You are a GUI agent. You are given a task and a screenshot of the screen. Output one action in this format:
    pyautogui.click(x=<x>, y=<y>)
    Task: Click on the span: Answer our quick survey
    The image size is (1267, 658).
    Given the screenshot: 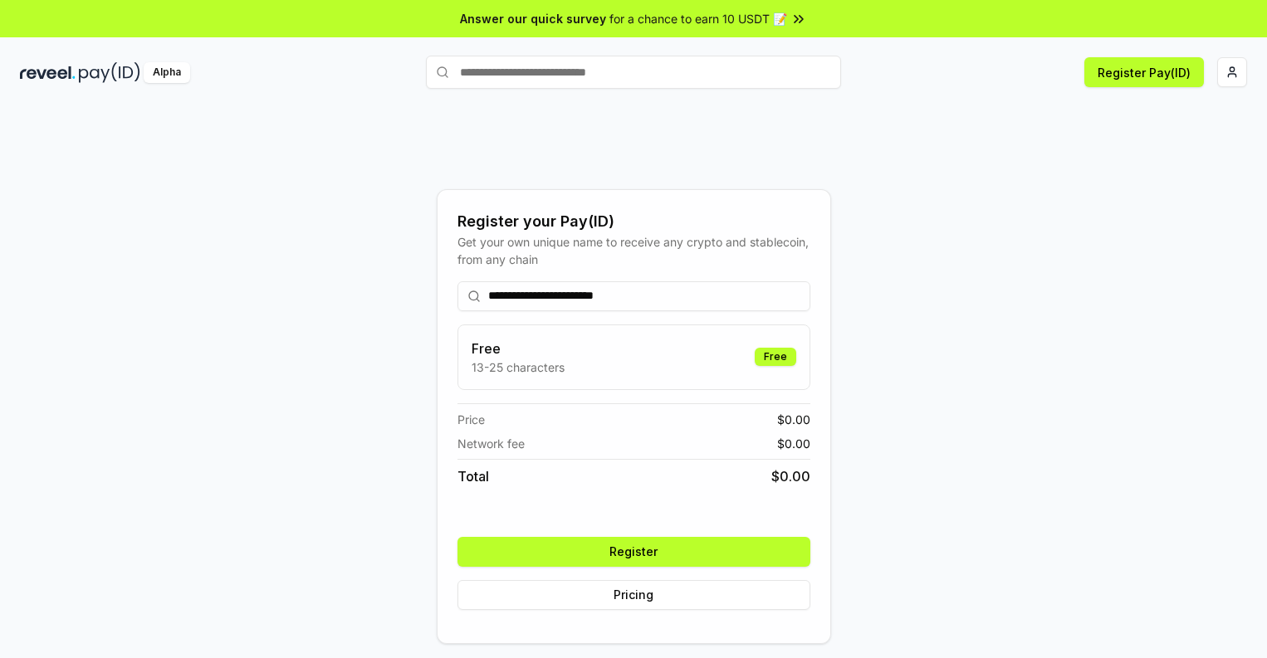 What is the action you would take?
    pyautogui.click(x=533, y=18)
    